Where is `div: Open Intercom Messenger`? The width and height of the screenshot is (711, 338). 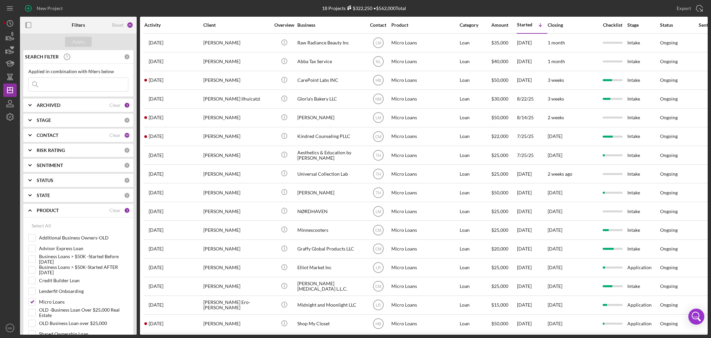 div: Open Intercom Messenger is located at coordinates (697, 316).